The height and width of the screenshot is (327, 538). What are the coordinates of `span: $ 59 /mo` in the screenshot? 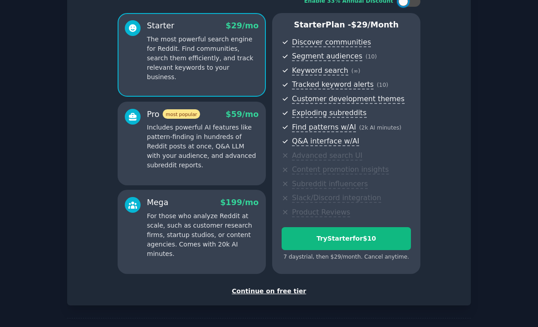 It's located at (242, 114).